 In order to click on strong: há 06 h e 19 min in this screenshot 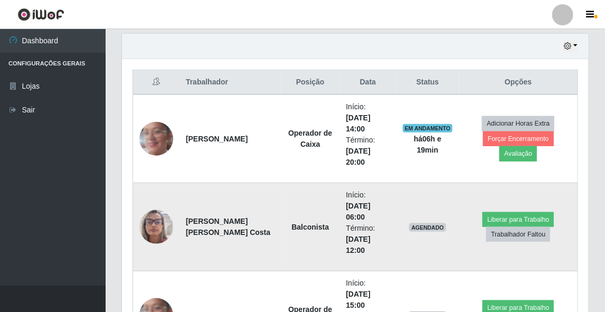, I will do `click(427, 144)`.